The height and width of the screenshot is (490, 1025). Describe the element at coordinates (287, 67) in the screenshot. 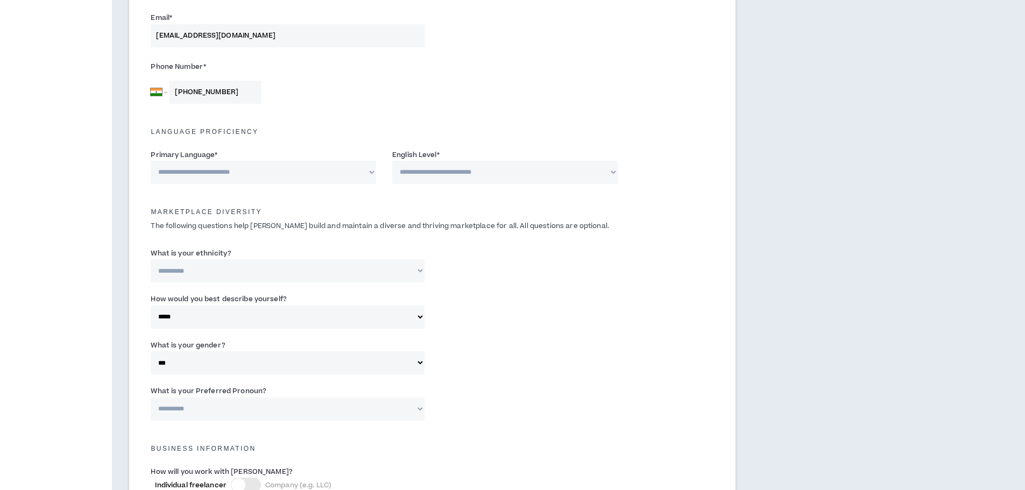

I see `label: Phone Number` at that location.